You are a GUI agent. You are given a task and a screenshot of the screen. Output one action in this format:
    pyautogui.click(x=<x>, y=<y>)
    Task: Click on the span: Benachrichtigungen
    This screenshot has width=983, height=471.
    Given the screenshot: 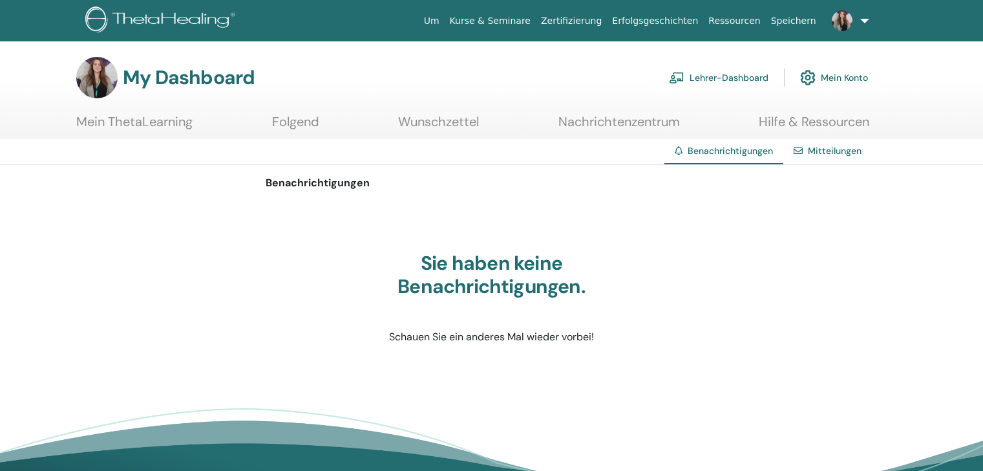 What is the action you would take?
    pyautogui.click(x=731, y=151)
    